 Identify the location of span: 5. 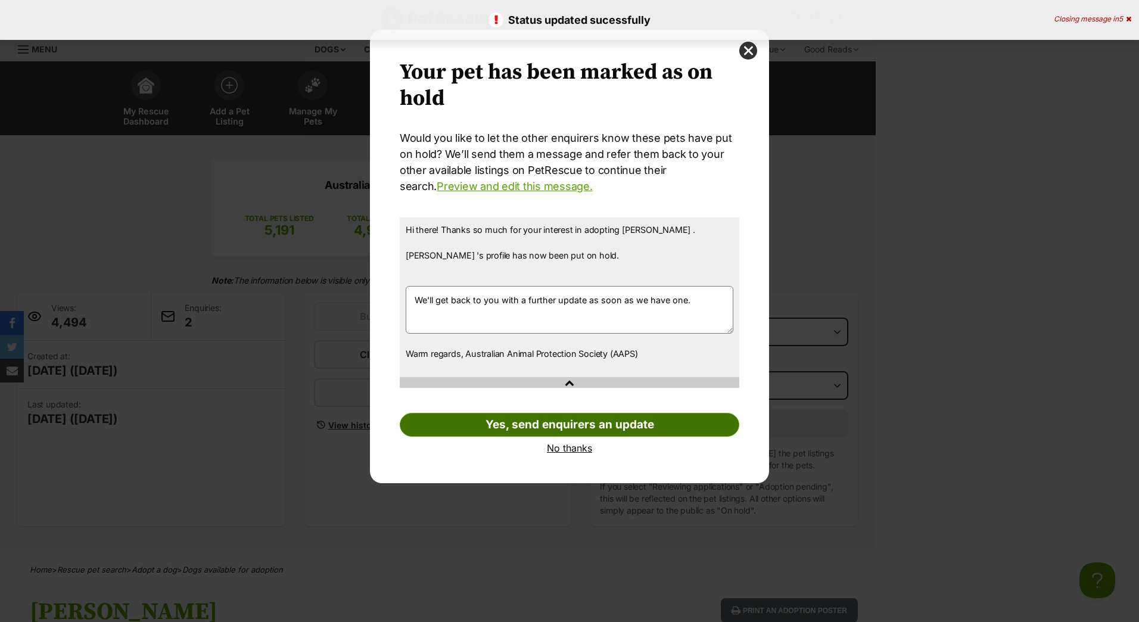
(1121, 18).